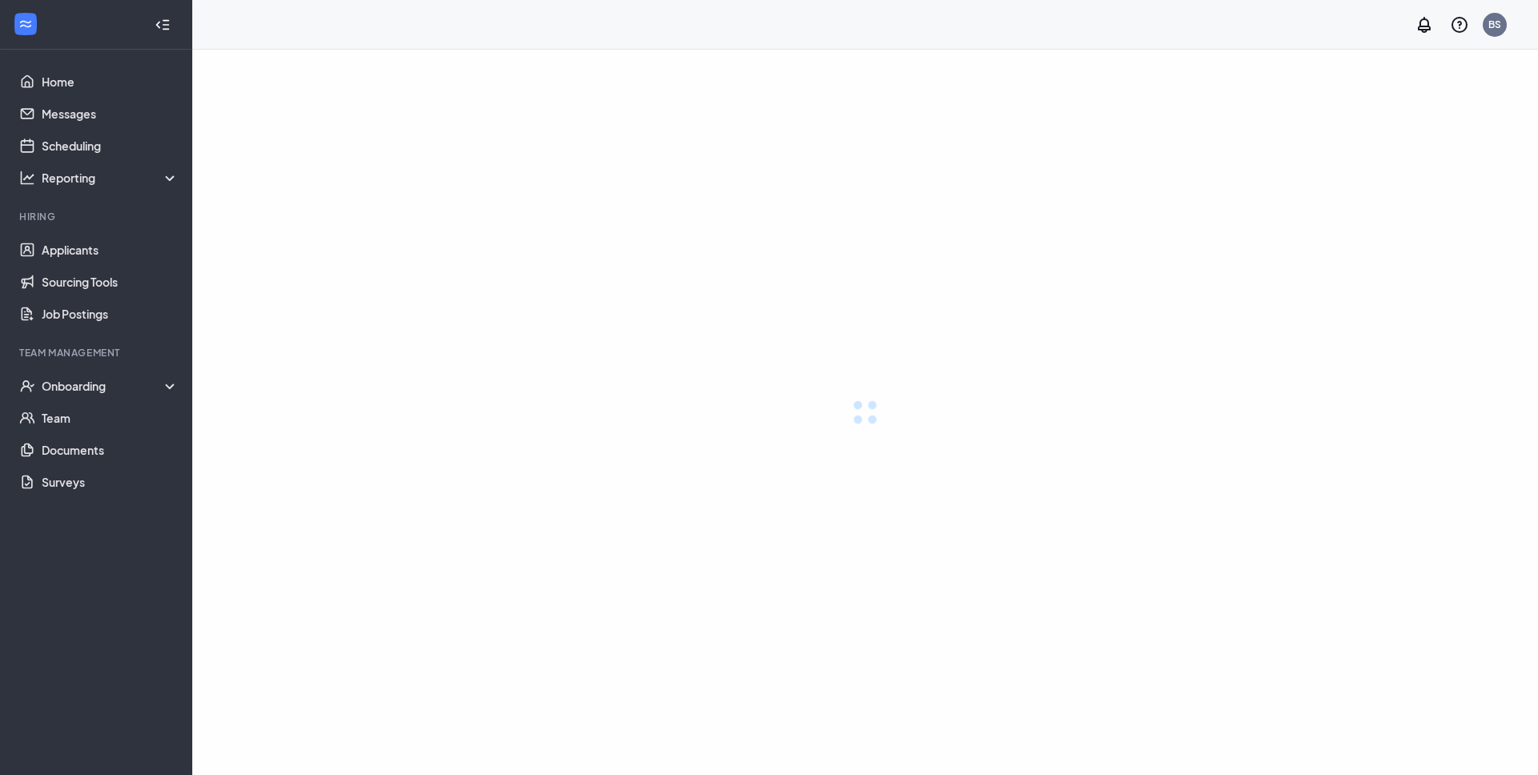 The image size is (1538, 775). I want to click on div: BS, so click(1494, 24).